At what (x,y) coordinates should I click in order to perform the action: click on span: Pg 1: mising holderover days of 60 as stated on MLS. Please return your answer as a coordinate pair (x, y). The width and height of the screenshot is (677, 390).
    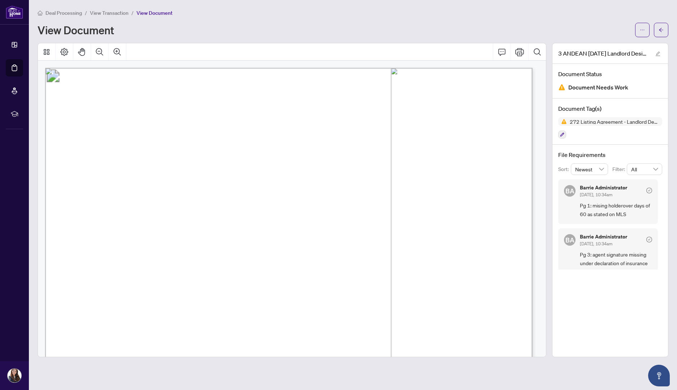
    Looking at the image, I should click on (616, 210).